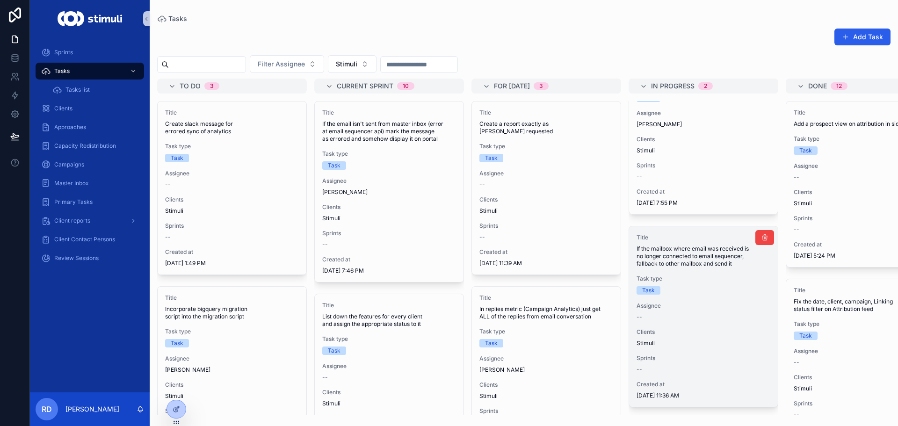 This screenshot has height=426, width=898. Describe the element at coordinates (546, 313) in the screenshot. I see `span: In replies metric (Campaign Analytics) just get ALL of the replies from email conversation` at that location.